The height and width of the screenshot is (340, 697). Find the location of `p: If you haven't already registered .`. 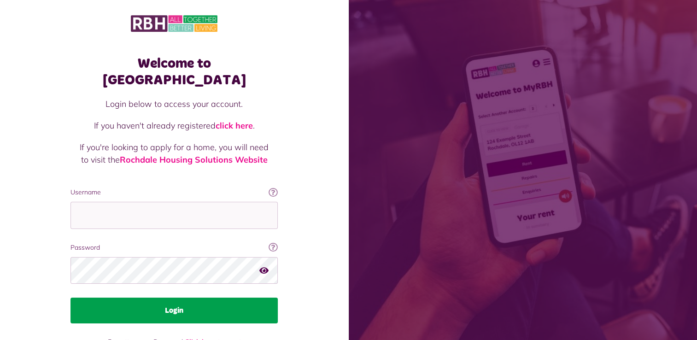

p: If you haven't already registered . is located at coordinates (174, 125).